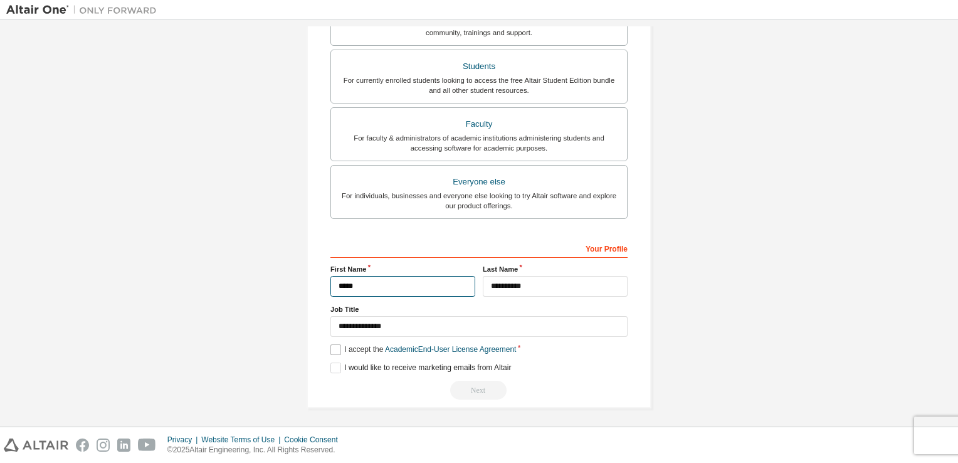  I want to click on div: Faculty, so click(479, 124).